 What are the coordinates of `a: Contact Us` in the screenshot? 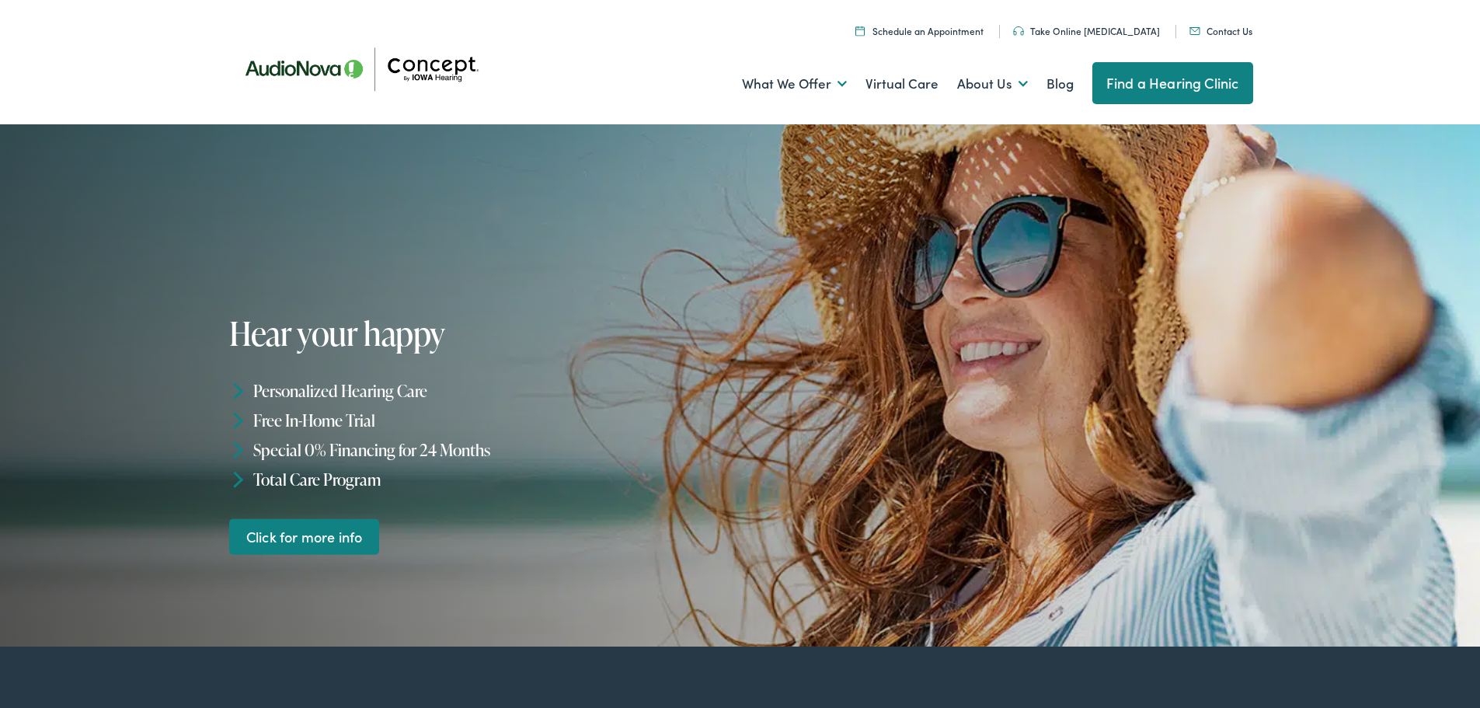 It's located at (1221, 30).